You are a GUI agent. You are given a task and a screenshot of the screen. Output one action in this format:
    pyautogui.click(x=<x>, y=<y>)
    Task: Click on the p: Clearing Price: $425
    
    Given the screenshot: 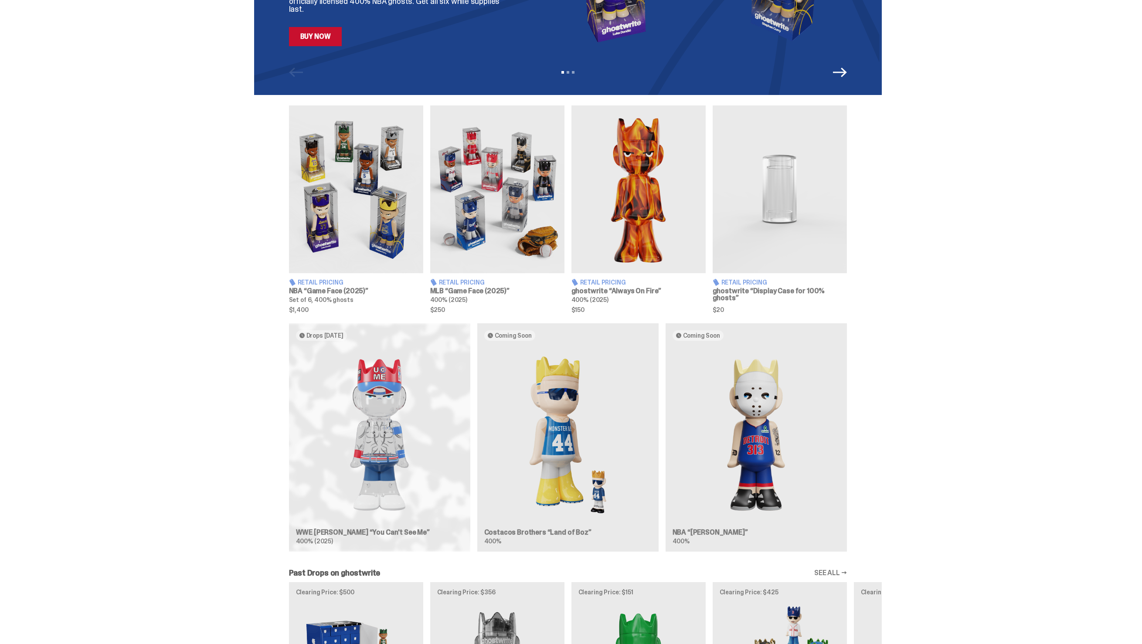 What is the action you would take?
    pyautogui.click(x=780, y=593)
    